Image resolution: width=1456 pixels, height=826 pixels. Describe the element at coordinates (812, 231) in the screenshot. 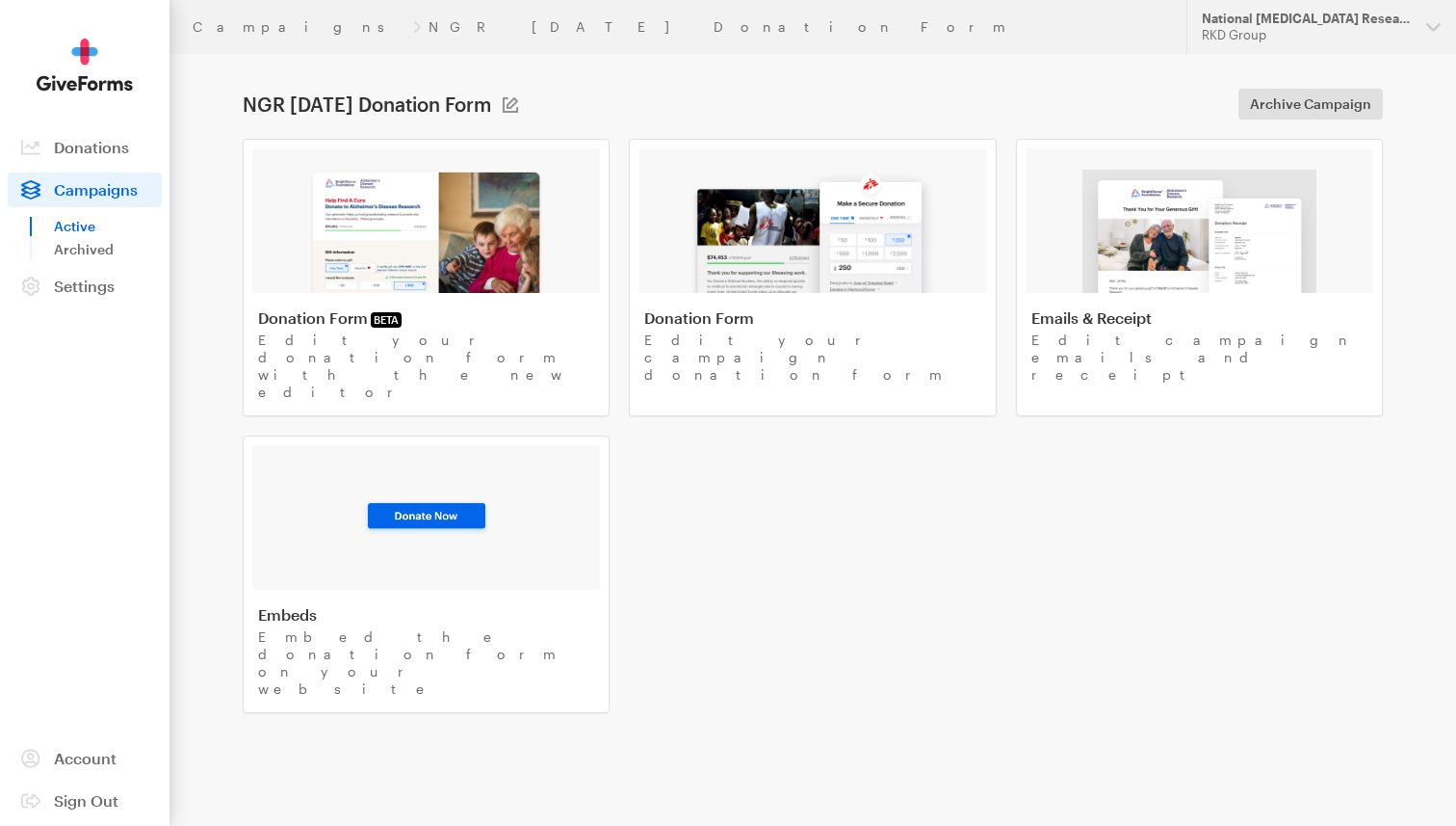

I see `img: image-2-e181a1b57a52e92067c15dabc571ad95275de6101288912623f50734140ed40c.png` at that location.